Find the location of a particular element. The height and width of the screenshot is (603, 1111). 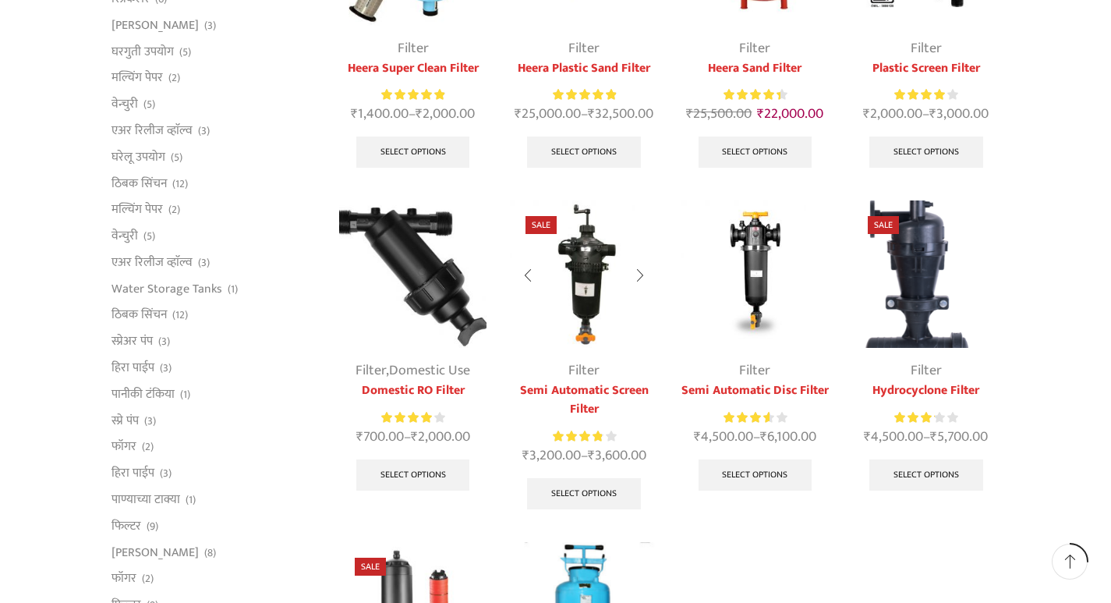

bdi: 6,100.00 is located at coordinates (788, 437).